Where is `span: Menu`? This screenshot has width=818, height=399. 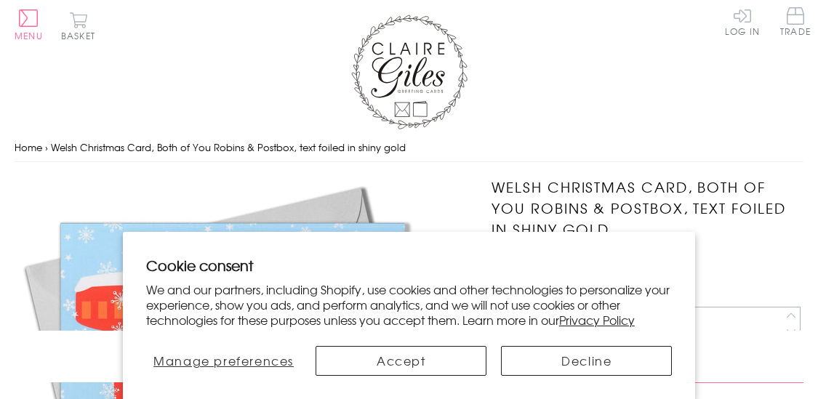
span: Menu is located at coordinates (28, 36).